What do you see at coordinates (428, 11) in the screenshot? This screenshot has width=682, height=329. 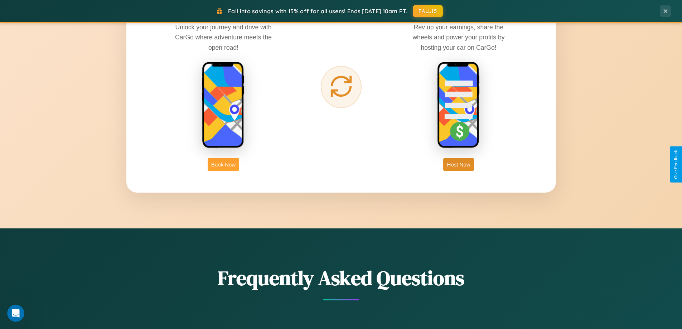 I see `button: FALL15` at bounding box center [428, 11].